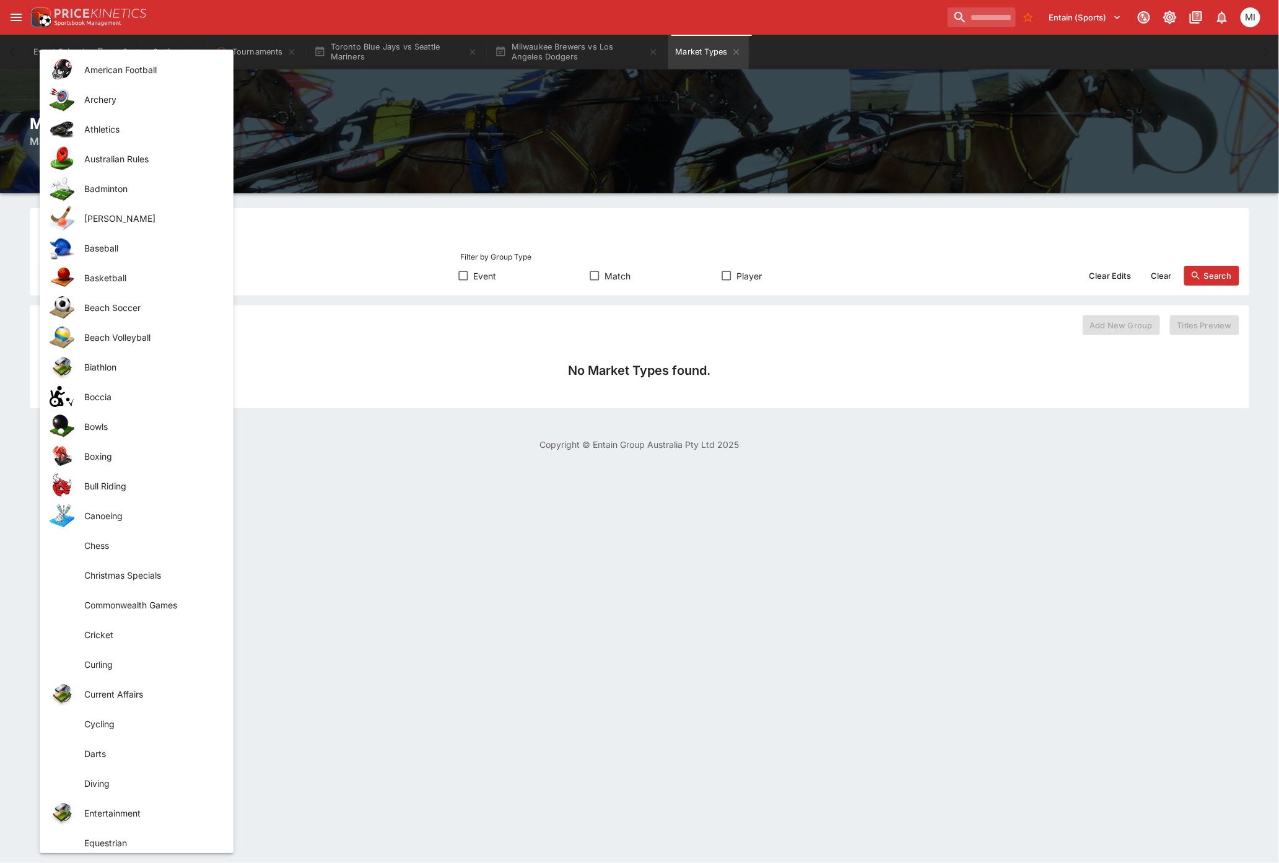  I want to click on span: Biathlon, so click(149, 367).